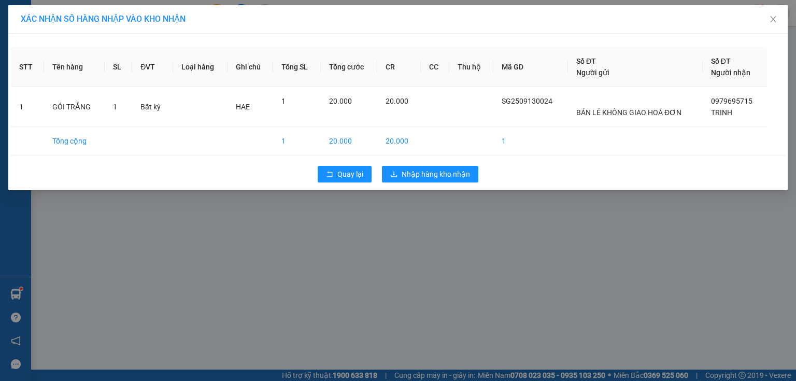 The height and width of the screenshot is (381, 796). I want to click on span: 0979695715, so click(731, 101).